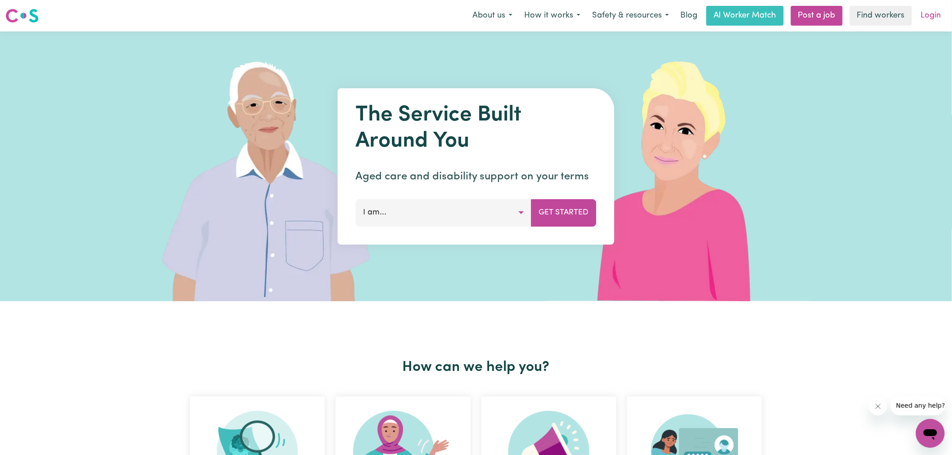  Describe the element at coordinates (931, 16) in the screenshot. I see `a: Login` at that location.